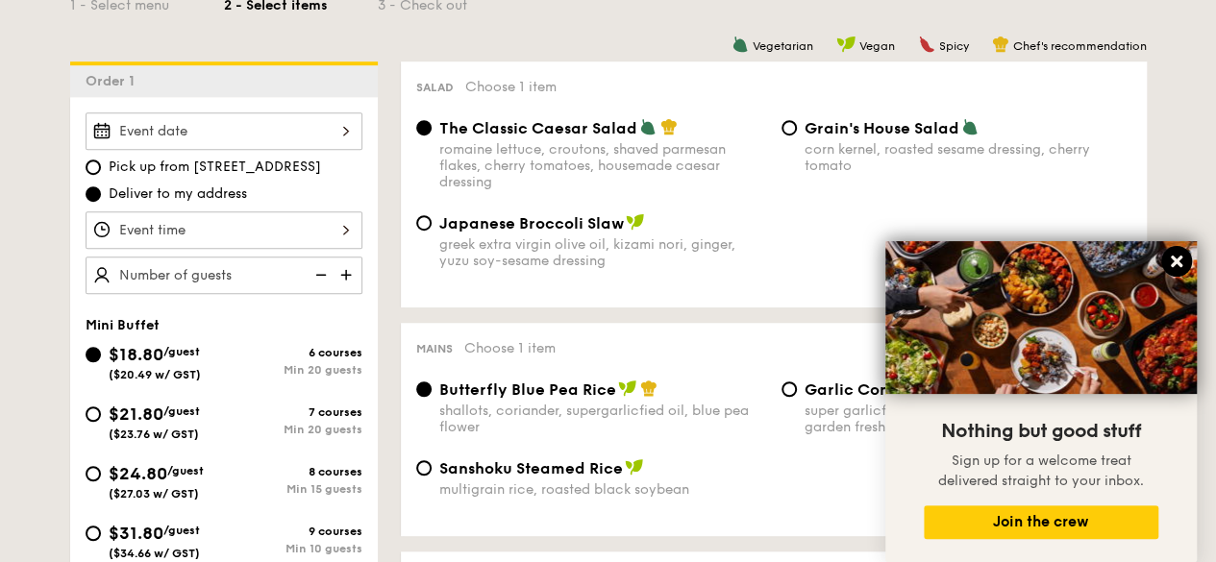  What do you see at coordinates (293, 549) in the screenshot?
I see `div: Min 10 guests` at bounding box center [293, 549].